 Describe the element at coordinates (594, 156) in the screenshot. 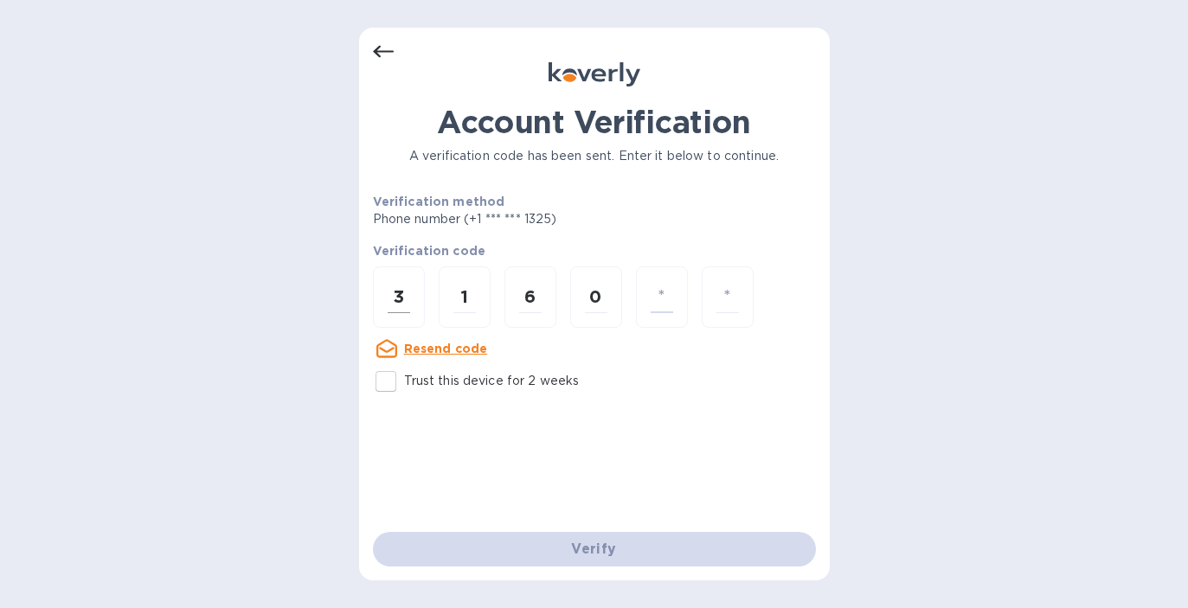

I see `p: A verification code has been sent. Enter it below to continue.` at that location.